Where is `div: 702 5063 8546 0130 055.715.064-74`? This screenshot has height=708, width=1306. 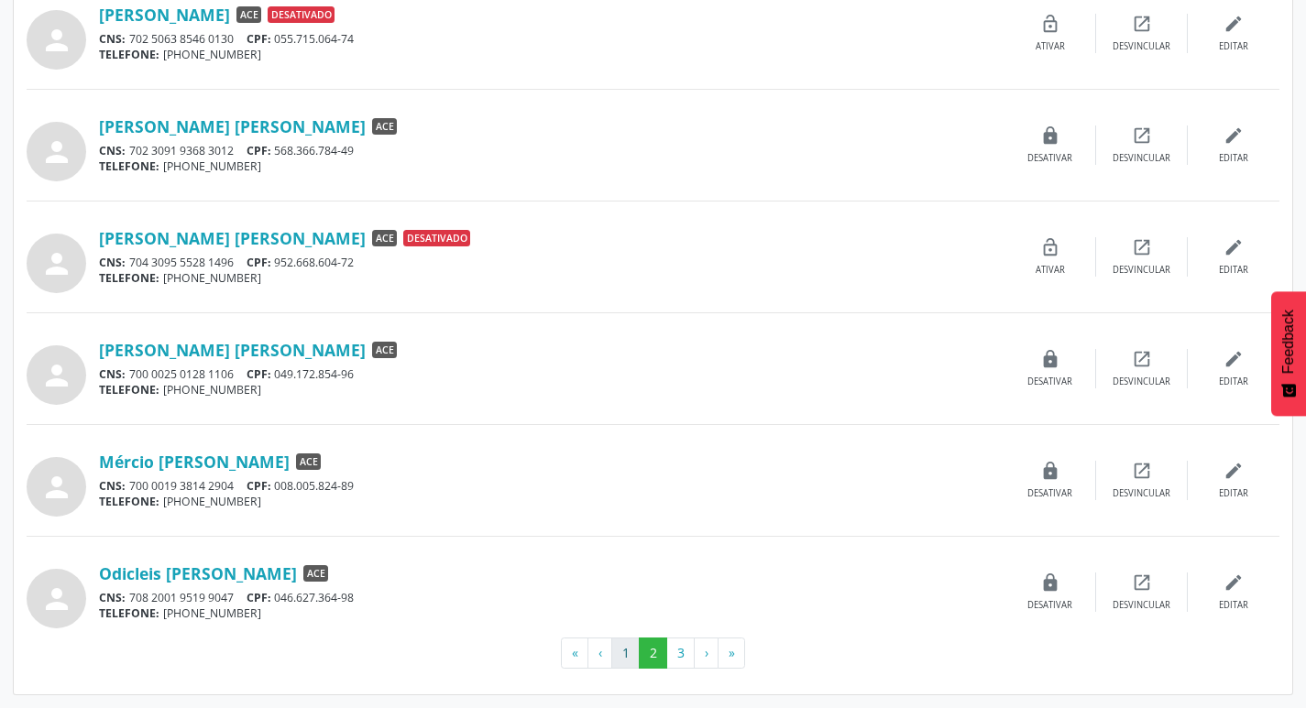
div: 702 5063 8546 0130 055.715.064-74 is located at coordinates (552, 38).